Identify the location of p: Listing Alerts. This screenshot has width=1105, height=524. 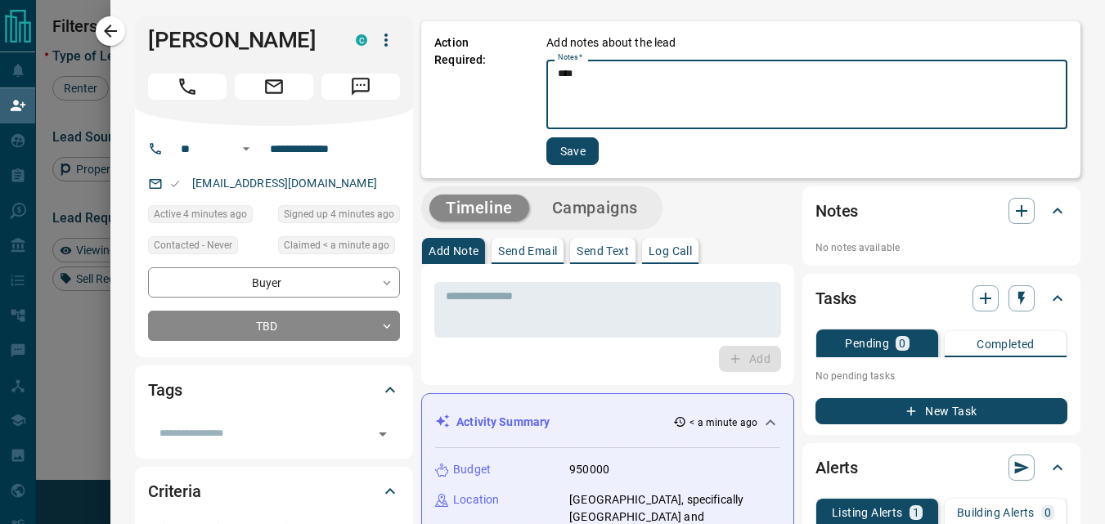
(867, 513).